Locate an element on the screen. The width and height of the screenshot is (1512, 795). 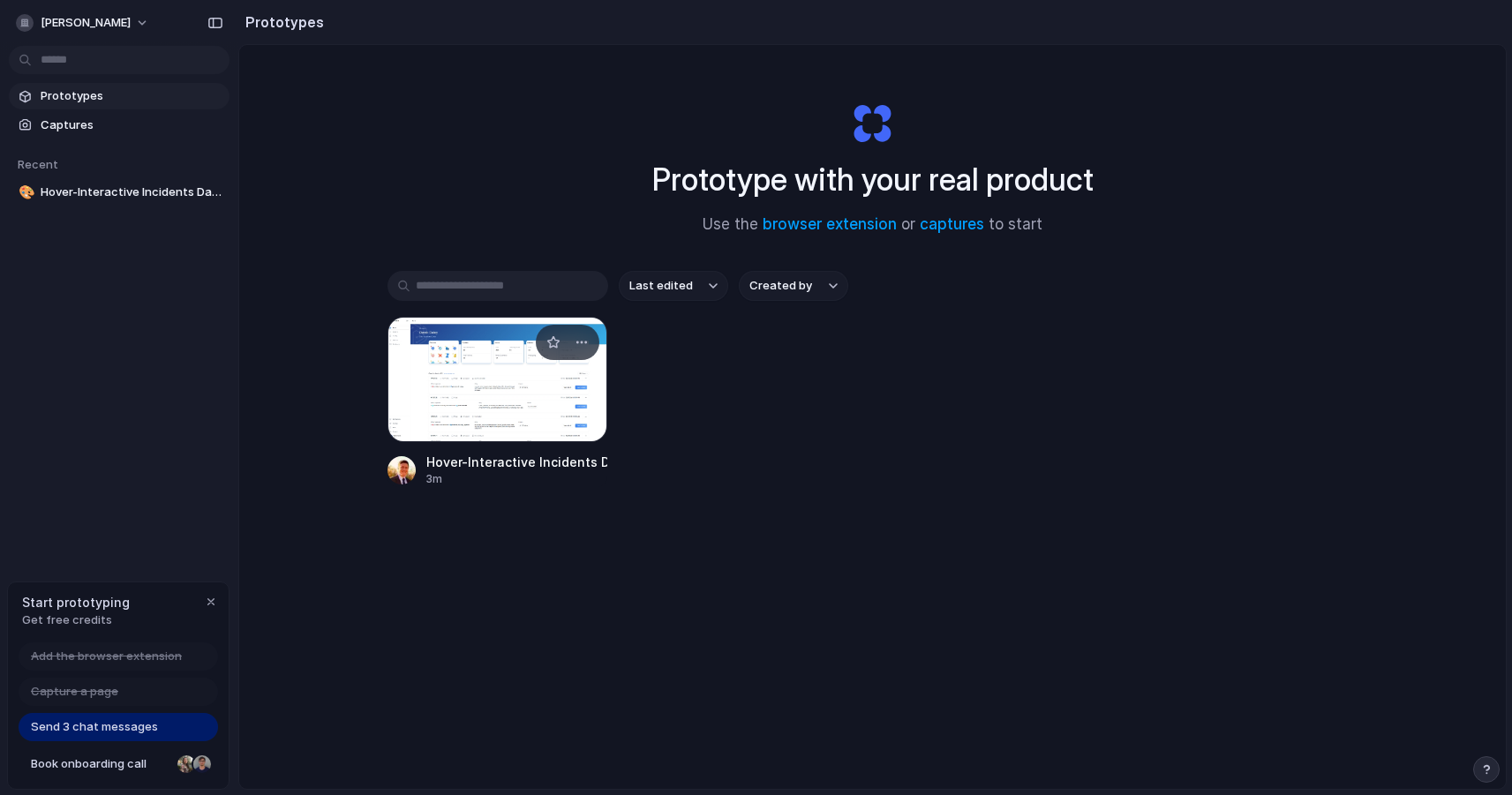
span: Last edited is located at coordinates (662, 286).